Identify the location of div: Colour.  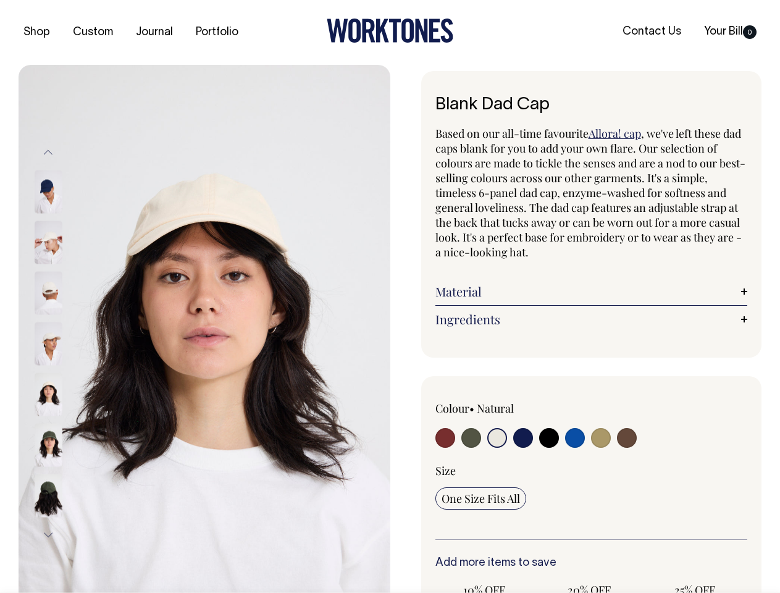
(498, 408).